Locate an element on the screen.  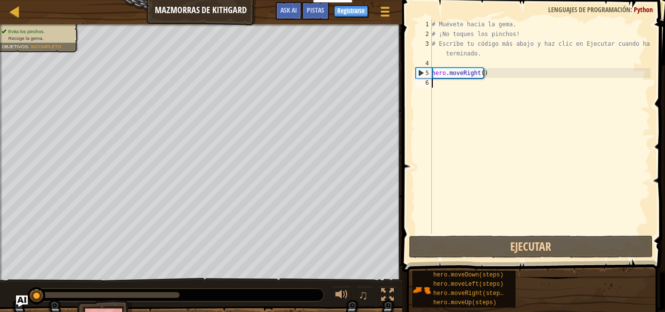
span: Recoge la gema. is located at coordinates (26, 38).